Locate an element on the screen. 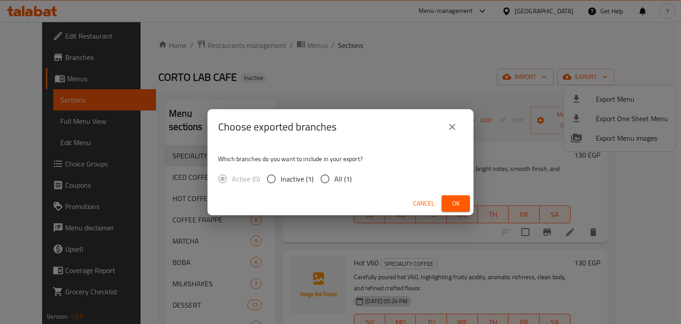 Image resolution: width=681 pixels, height=324 pixels. span: Active (0) is located at coordinates (246, 179).